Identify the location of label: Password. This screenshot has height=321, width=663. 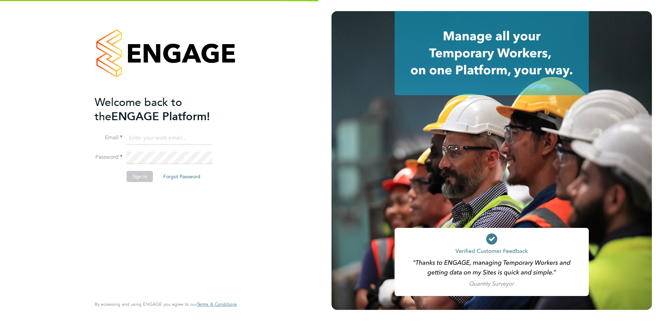
(109, 157).